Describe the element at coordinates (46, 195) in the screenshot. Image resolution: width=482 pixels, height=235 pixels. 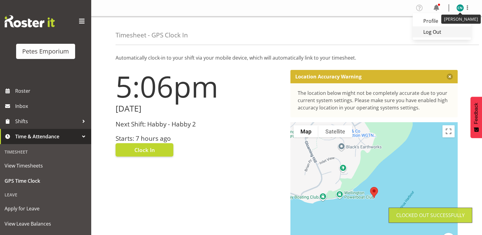
I see `div: Leave` at that location.